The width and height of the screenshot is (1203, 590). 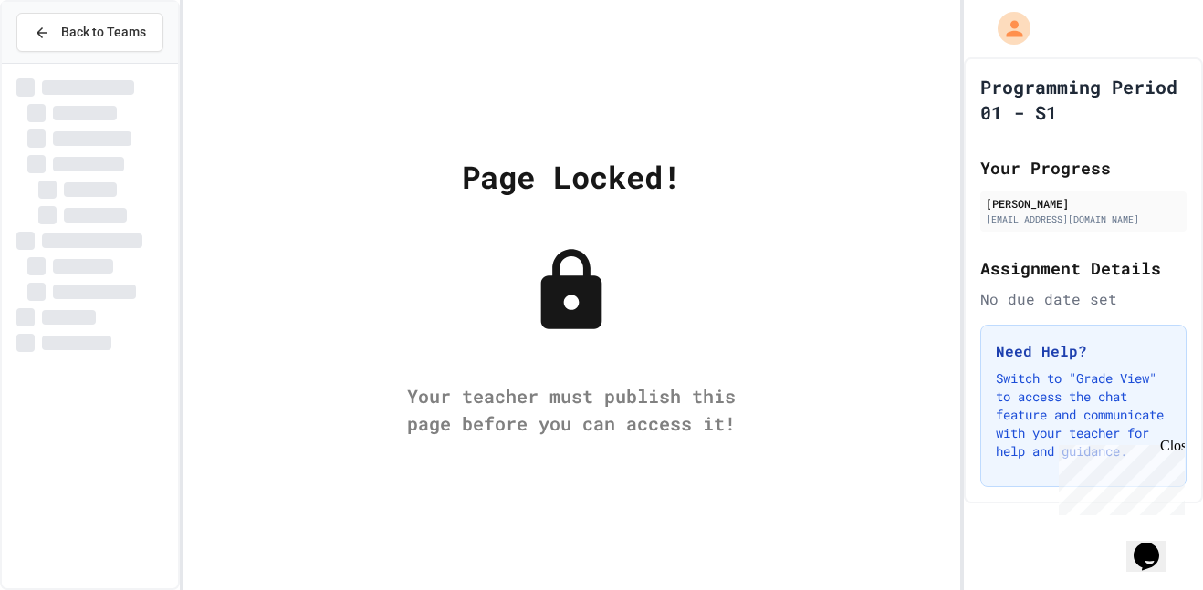 I want to click on h3: Need Help?, so click(x=1083, y=351).